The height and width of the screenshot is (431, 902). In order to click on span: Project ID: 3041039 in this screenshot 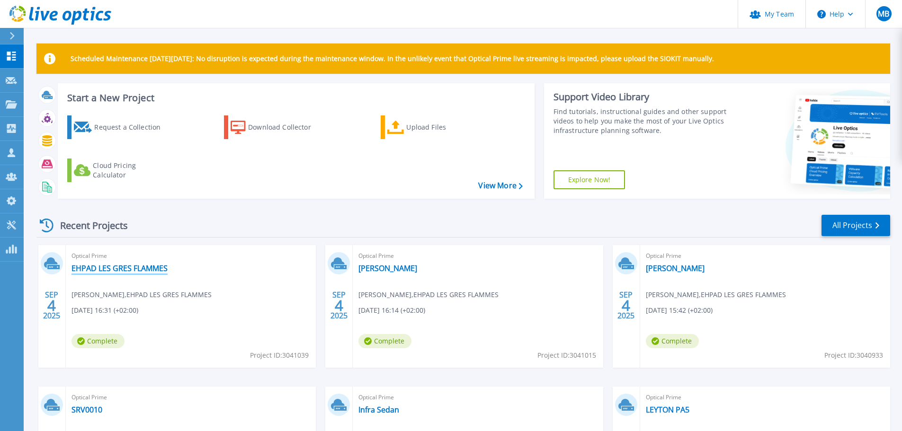, I will do `click(279, 355)`.